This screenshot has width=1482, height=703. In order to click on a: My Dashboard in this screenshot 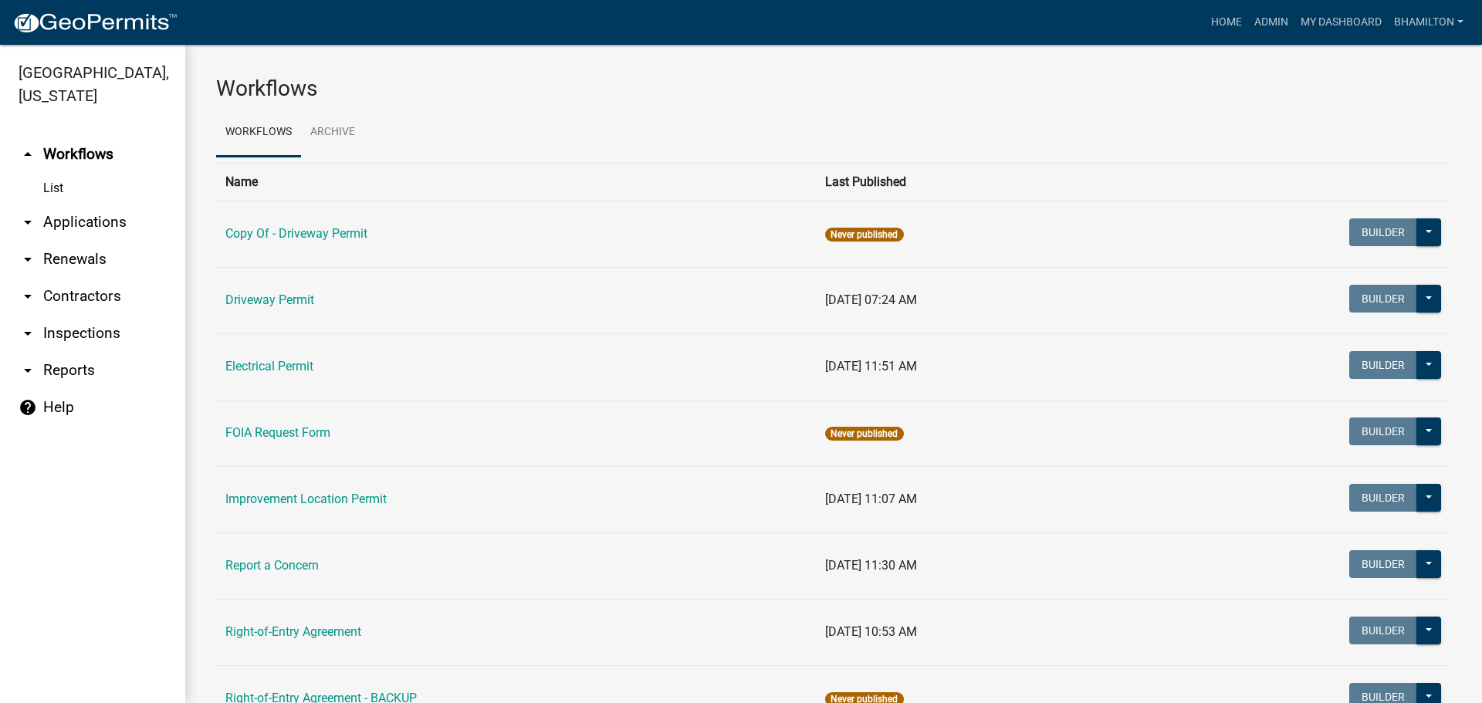, I will do `click(1341, 22)`.